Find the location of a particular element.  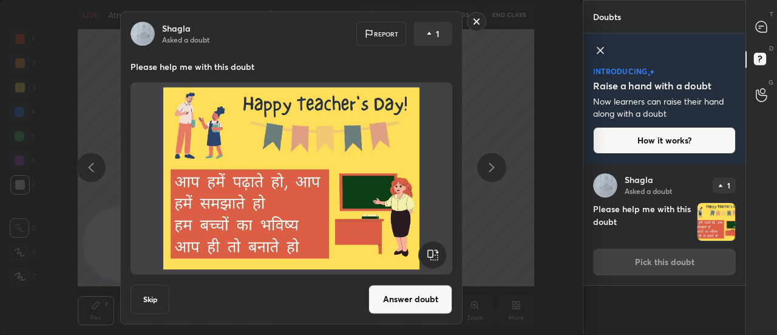

h4: Please help me with this doubt is located at coordinates (642, 222).